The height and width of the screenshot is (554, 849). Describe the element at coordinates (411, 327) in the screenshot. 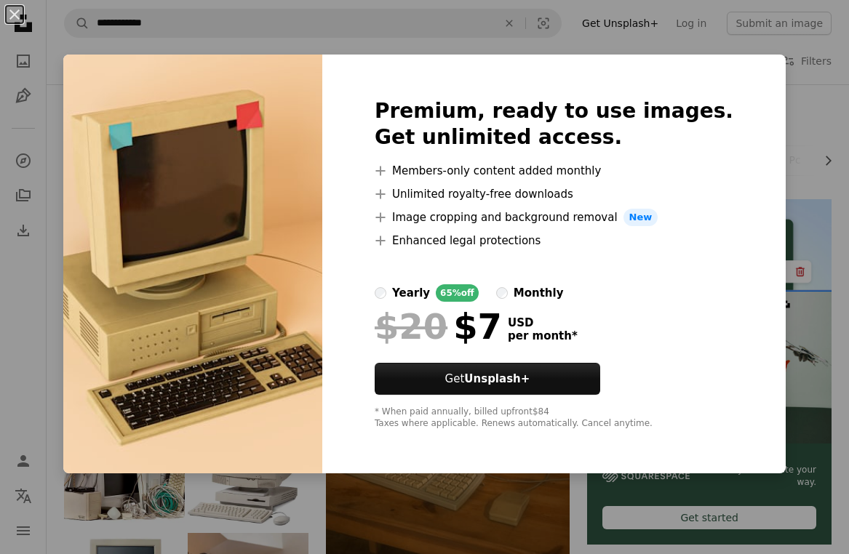

I see `span: $20` at that location.